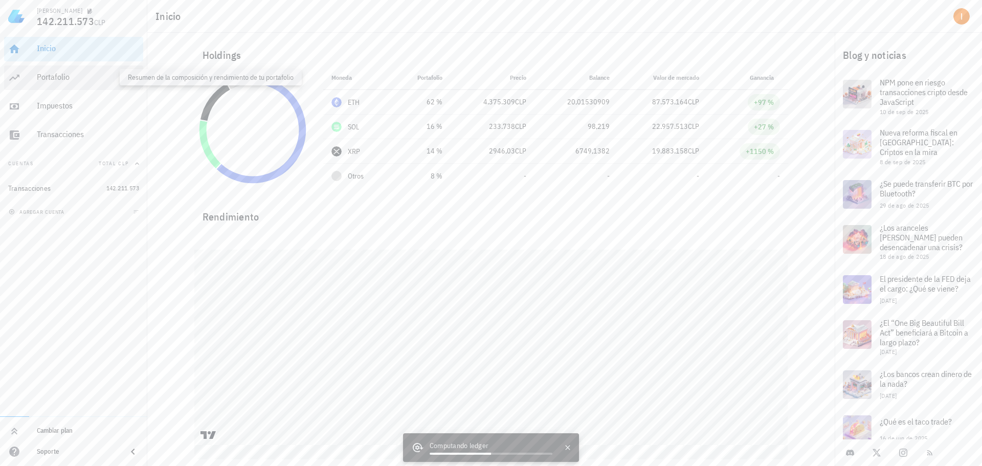 This screenshot has height=466, width=982. Describe the element at coordinates (764, 127) in the screenshot. I see `div: +27 %` at that location.